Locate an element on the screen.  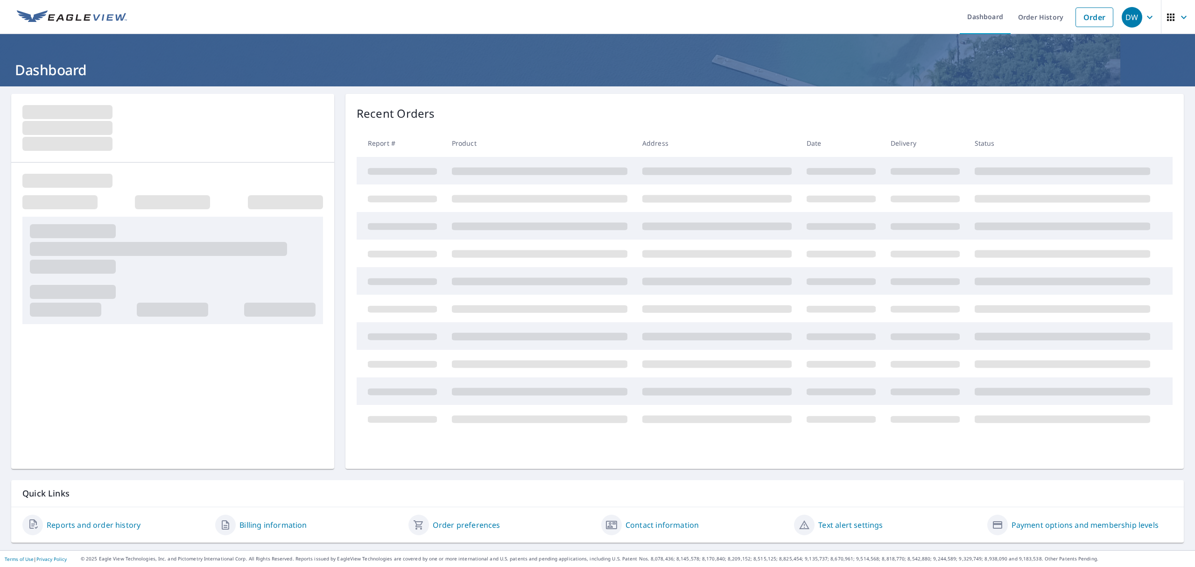
th: Report # is located at coordinates (401, 143).